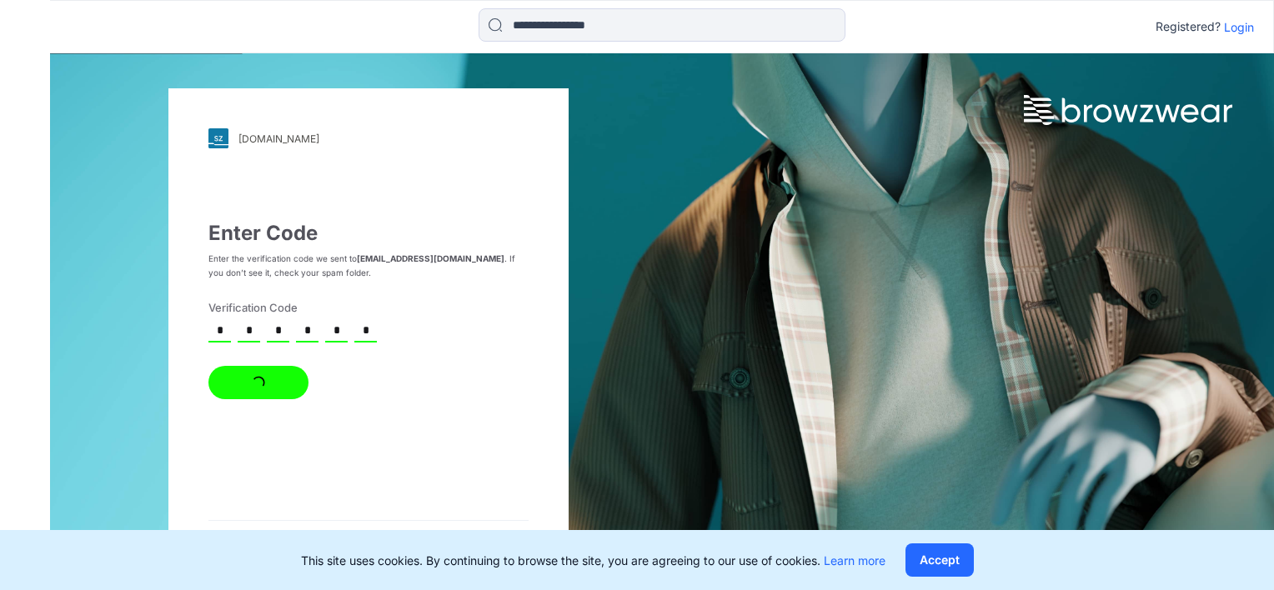 The image size is (1274, 590). I want to click on p: Registered?, so click(1188, 27).